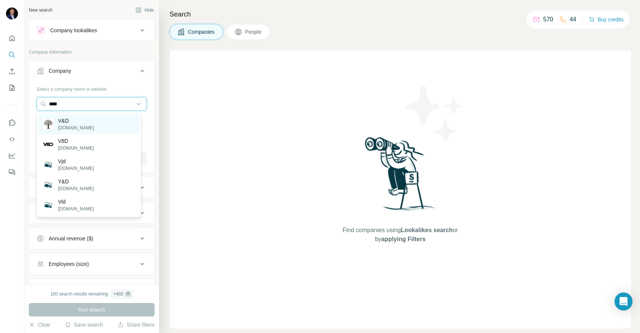 The height and width of the screenshot is (333, 640). I want to click on p: V8D, so click(76, 141).